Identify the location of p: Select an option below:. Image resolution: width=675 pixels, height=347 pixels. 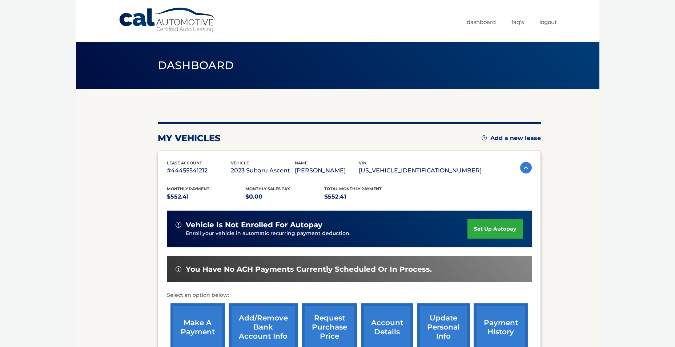
(350, 295).